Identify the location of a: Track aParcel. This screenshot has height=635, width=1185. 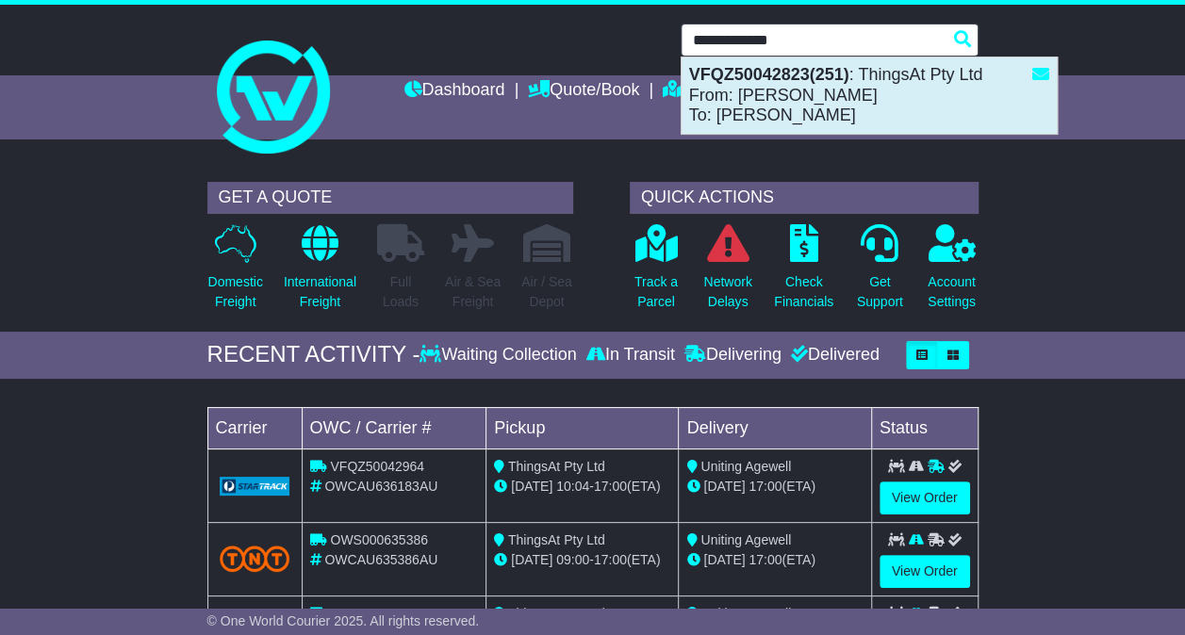
(656, 272).